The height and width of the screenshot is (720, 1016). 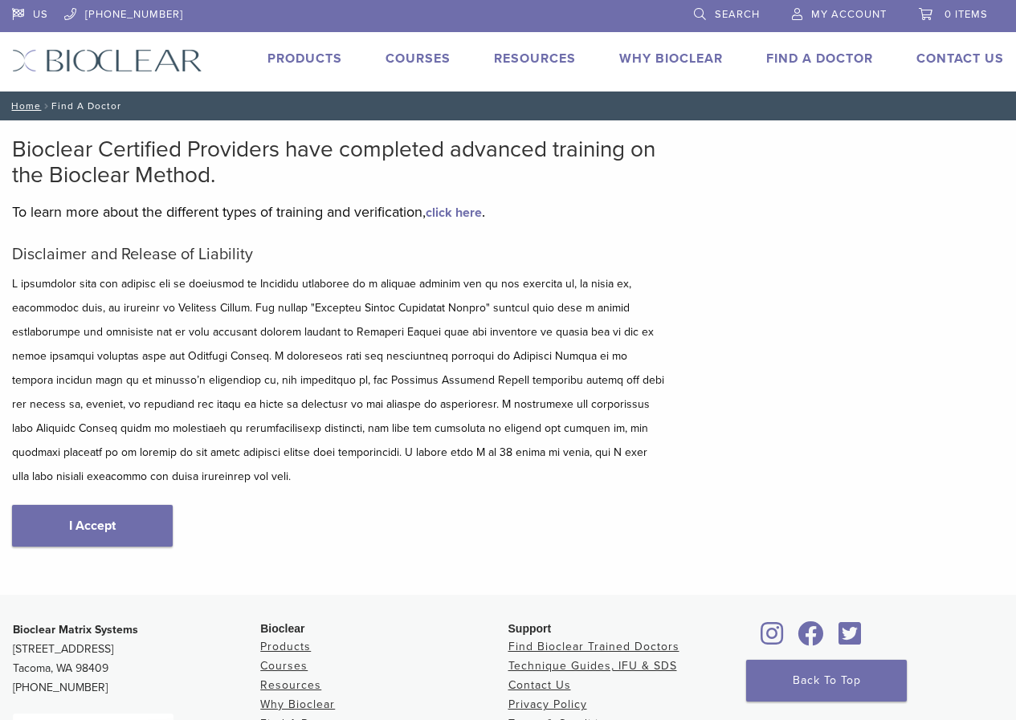 What do you see at coordinates (737, 14) in the screenshot?
I see `span: Search` at bounding box center [737, 14].